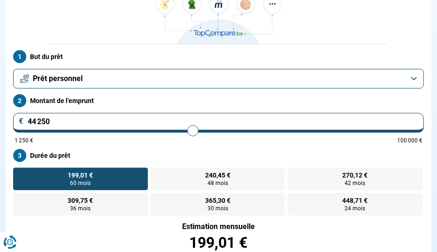 This screenshot has width=437, height=252. Describe the element at coordinates (355, 175) in the screenshot. I see `span: 270,12 €` at that location.